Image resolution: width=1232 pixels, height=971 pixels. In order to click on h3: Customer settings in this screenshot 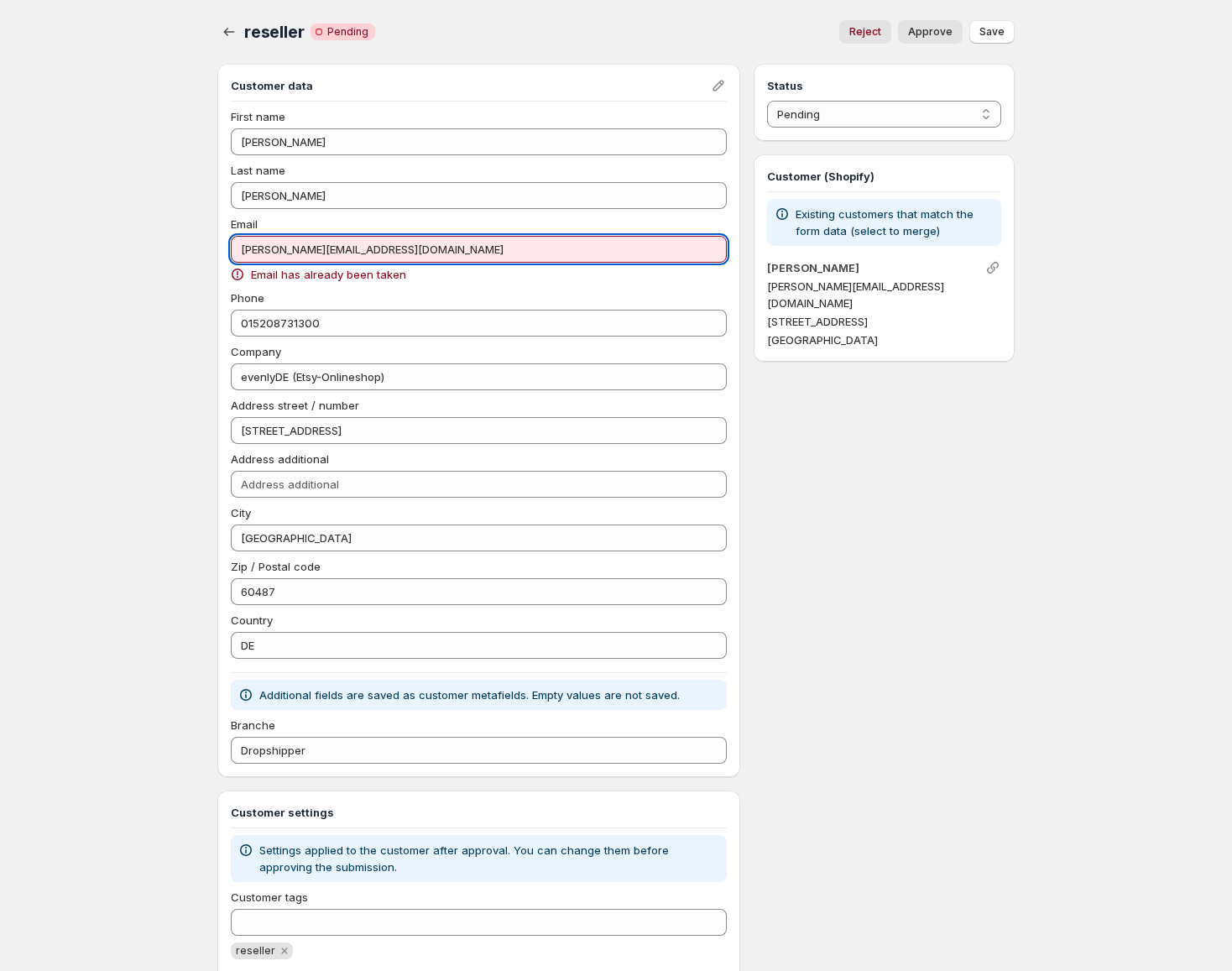, I will do `click(479, 812)`.